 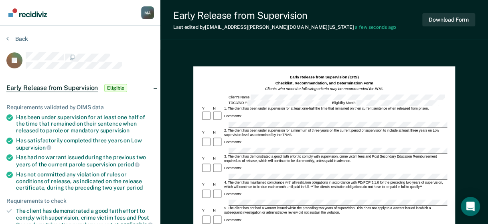 What do you see at coordinates (115, 88) in the screenshot?
I see `span: Eligible` at bounding box center [115, 88].